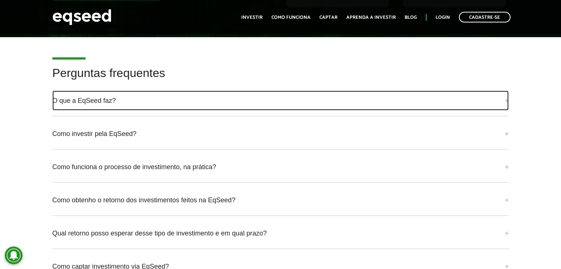  Describe the element at coordinates (281, 200) in the screenshot. I see `a: Como obtenho o retorno dos investimentos feitos na EqSeed?` at that location.